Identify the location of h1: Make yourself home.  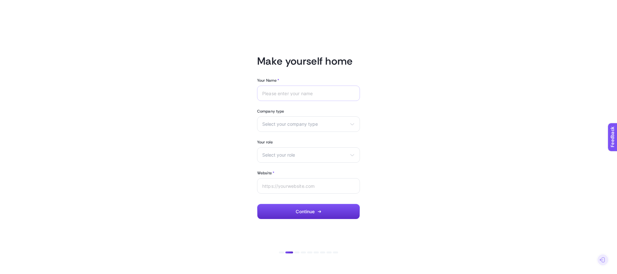
(308, 61).